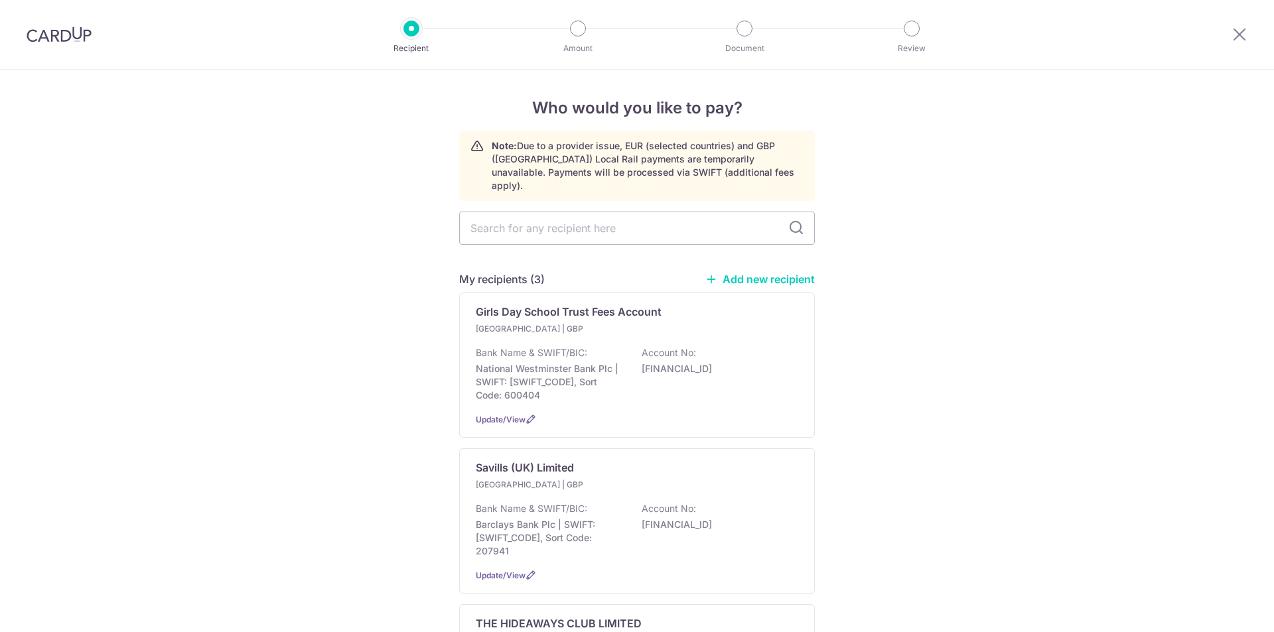  Describe the element at coordinates (760, 279) in the screenshot. I see `a: Add new recipient` at that location.